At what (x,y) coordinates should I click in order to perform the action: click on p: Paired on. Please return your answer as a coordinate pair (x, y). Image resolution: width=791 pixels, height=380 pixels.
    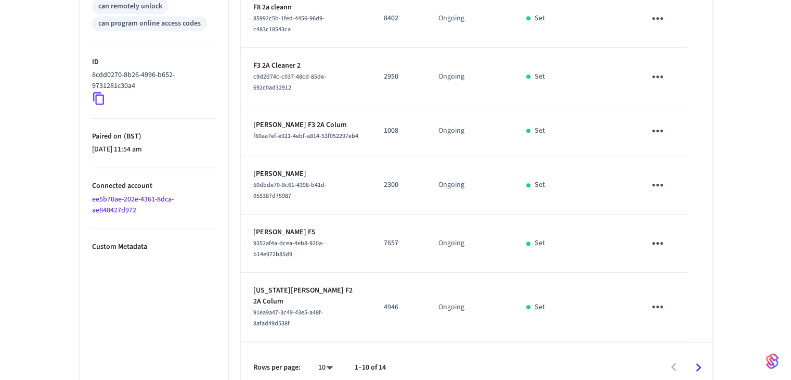
    Looking at the image, I should click on (154, 136).